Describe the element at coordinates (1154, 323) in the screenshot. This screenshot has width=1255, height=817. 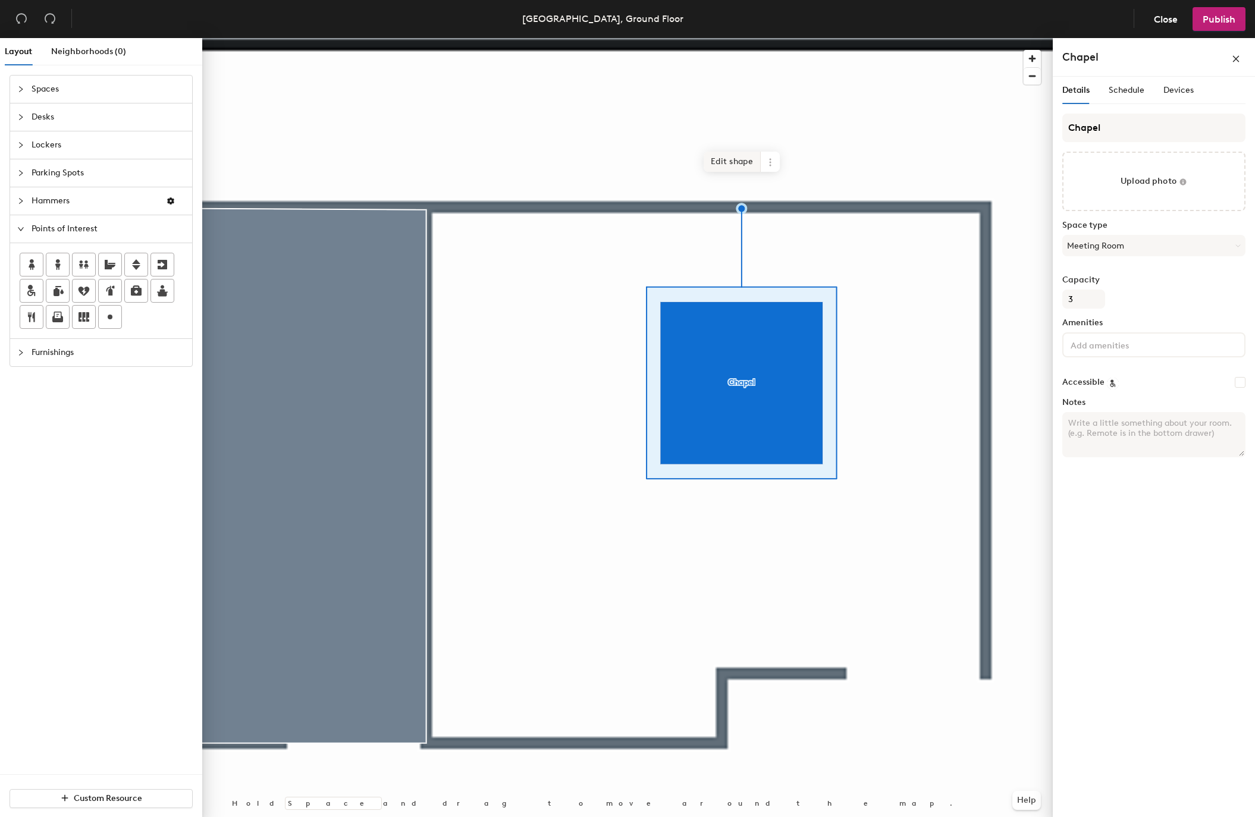
I see `label: Amenities` at that location.